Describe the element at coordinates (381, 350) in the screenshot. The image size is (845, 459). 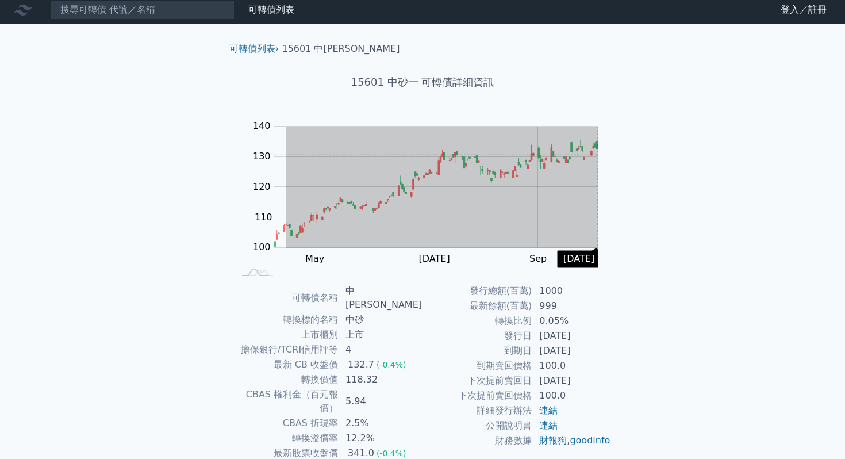
I see `td: 4` at that location.